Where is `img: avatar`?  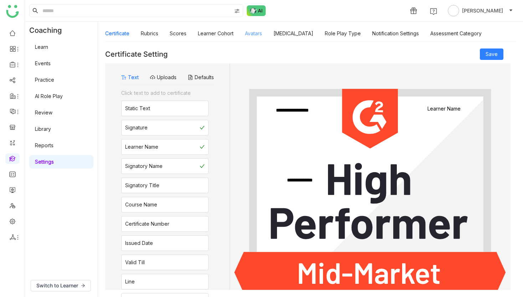
img: avatar is located at coordinates (453, 11).